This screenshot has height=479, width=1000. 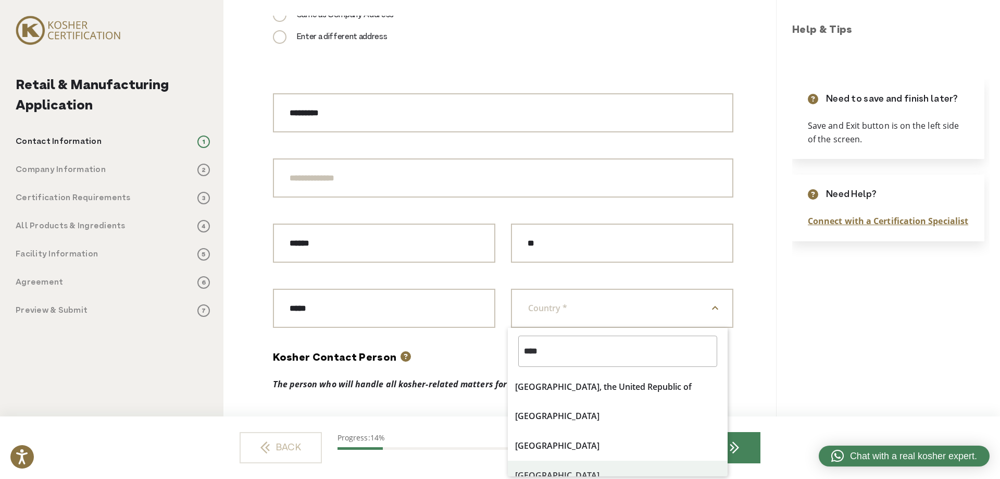 I want to click on p: All Products & Ingredients, so click(x=70, y=226).